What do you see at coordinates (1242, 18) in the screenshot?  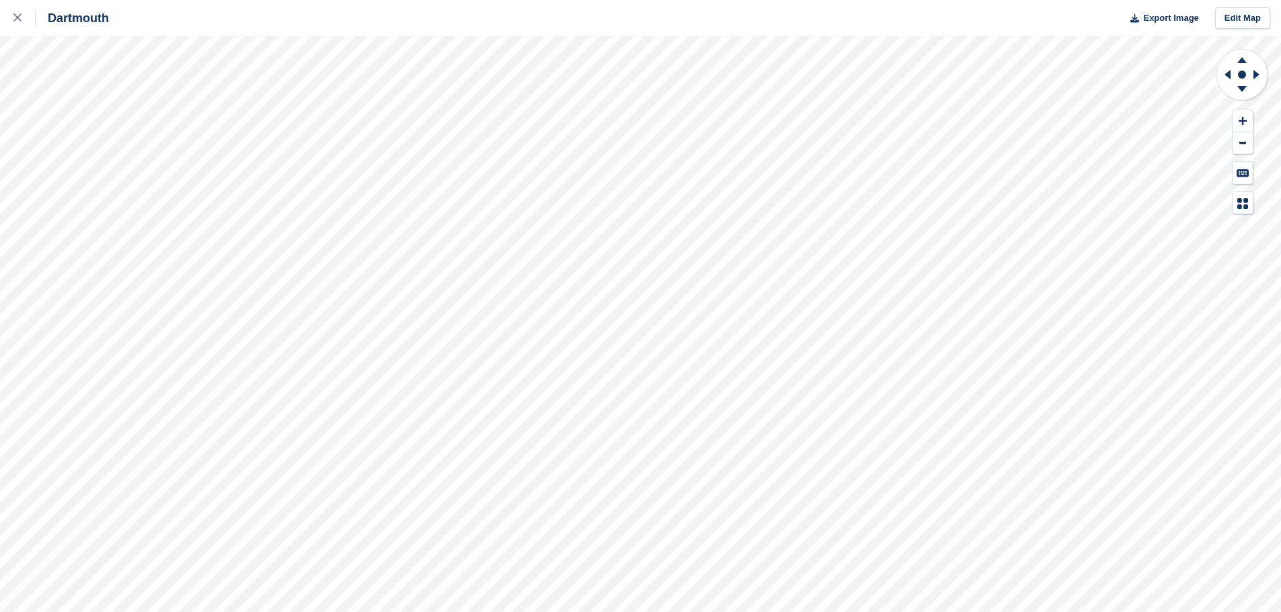 I see `a: Edit Map` at bounding box center [1242, 18].